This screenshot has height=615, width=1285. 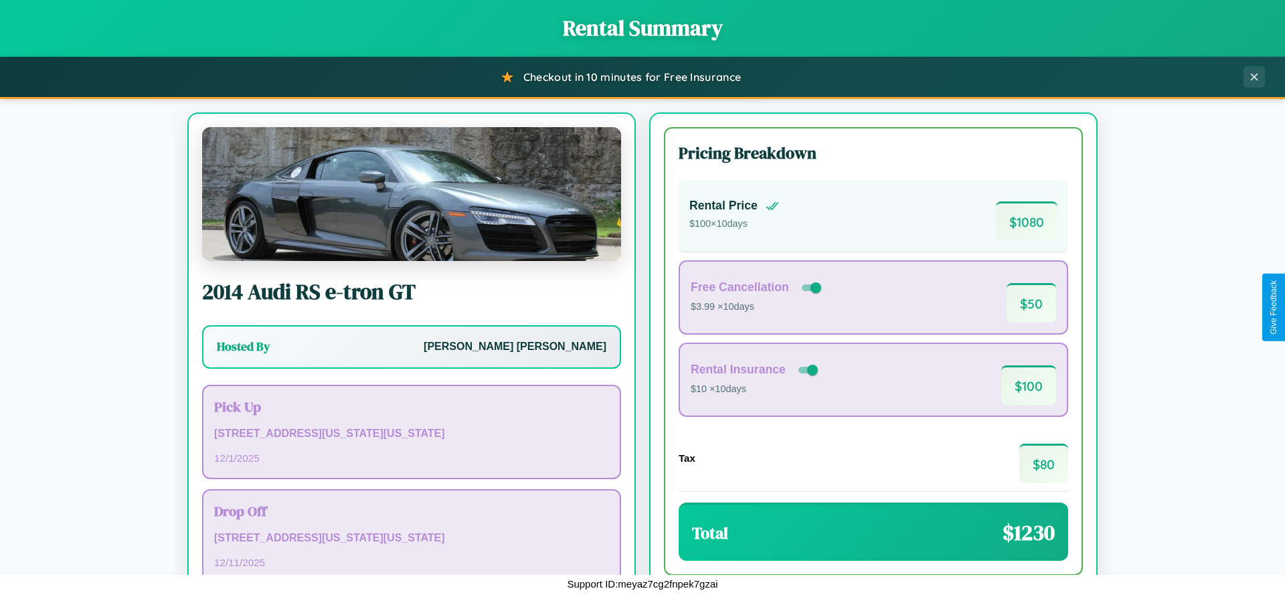 What do you see at coordinates (632, 77) in the screenshot?
I see `span: Checkout in 10 minutes for Free Insurance` at bounding box center [632, 77].